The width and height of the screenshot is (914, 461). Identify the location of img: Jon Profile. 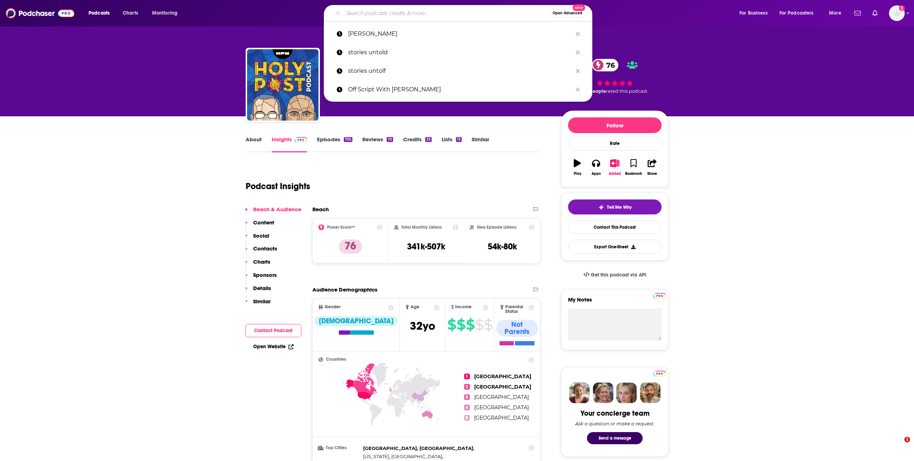
(650, 393).